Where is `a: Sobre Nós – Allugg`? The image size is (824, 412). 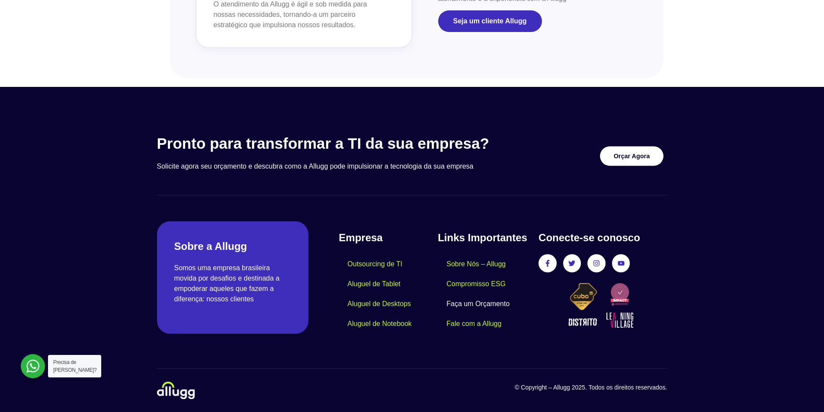 a: Sobre Nós – Allugg is located at coordinates (476, 264).